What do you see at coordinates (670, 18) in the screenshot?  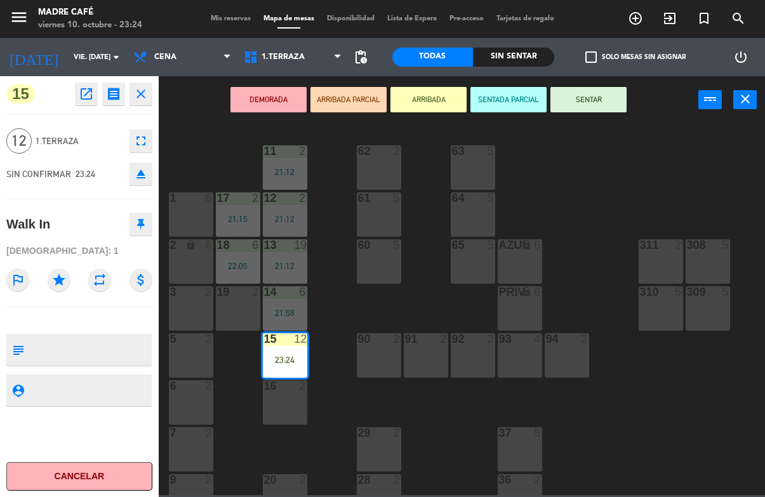 I see `i: exit_to_app` at bounding box center [670, 18].